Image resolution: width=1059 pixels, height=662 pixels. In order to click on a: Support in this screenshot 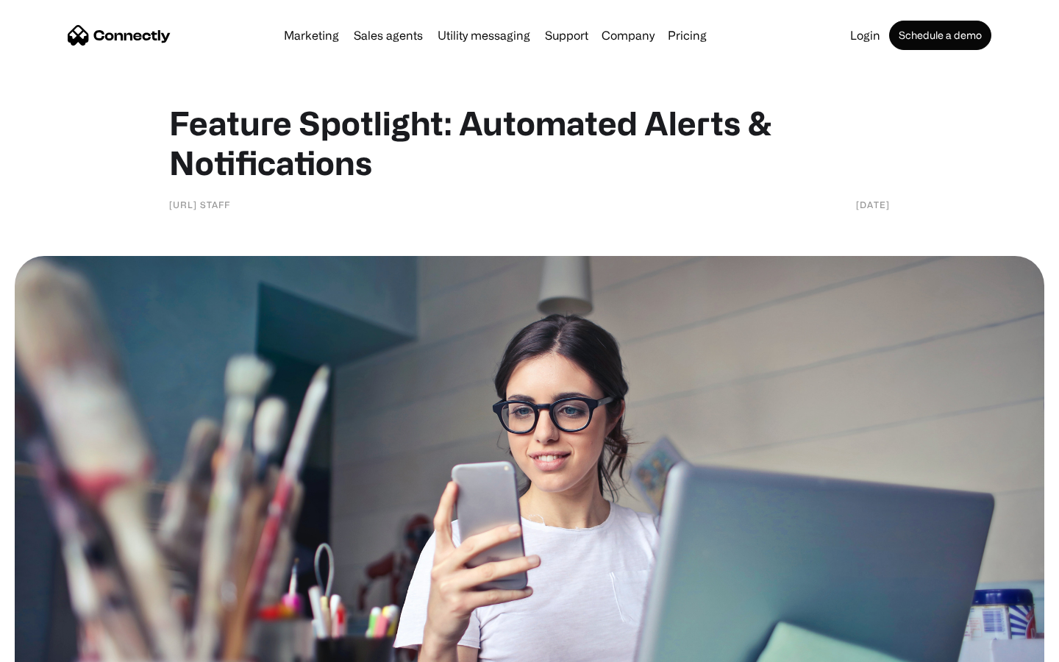, I will do `click(566, 35)`.